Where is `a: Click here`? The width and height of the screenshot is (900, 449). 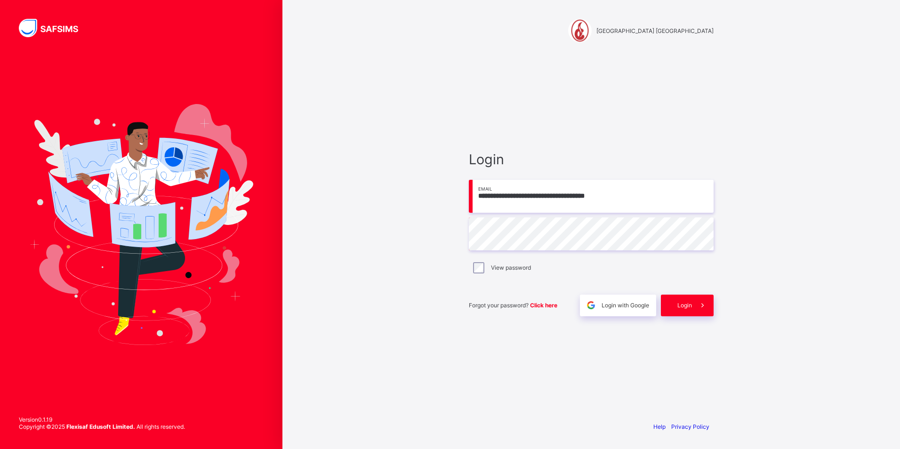
a: Click here is located at coordinates (544, 305).